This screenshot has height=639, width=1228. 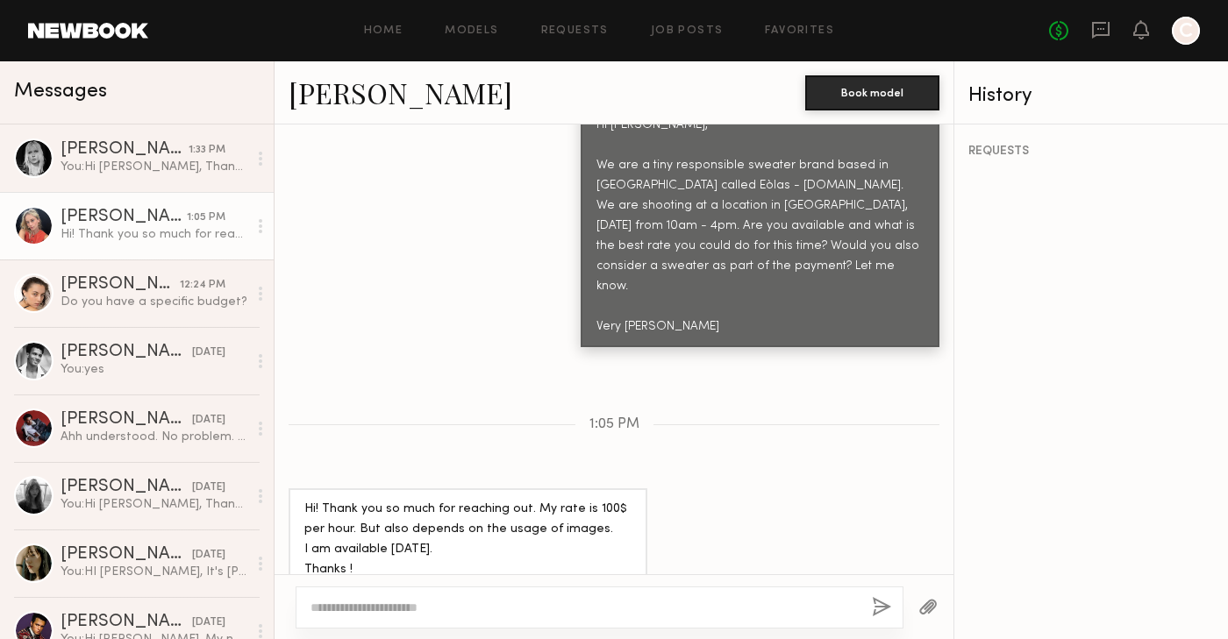 What do you see at coordinates (383, 31) in the screenshot?
I see `a: Home` at bounding box center [383, 31].